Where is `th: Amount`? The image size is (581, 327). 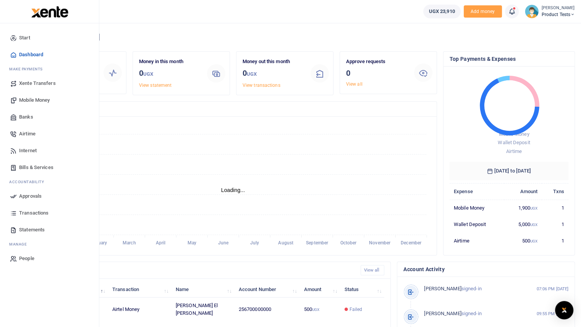 th: Amount is located at coordinates (523, 191).